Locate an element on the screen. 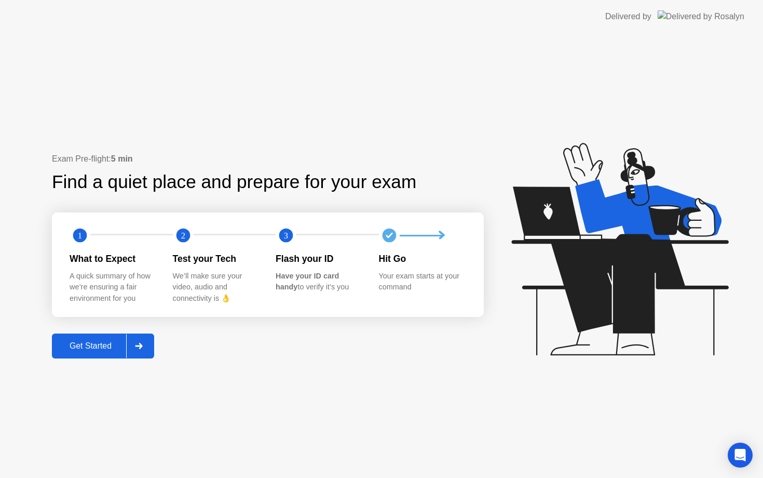  div: Your exam starts at your command is located at coordinates (422, 281).